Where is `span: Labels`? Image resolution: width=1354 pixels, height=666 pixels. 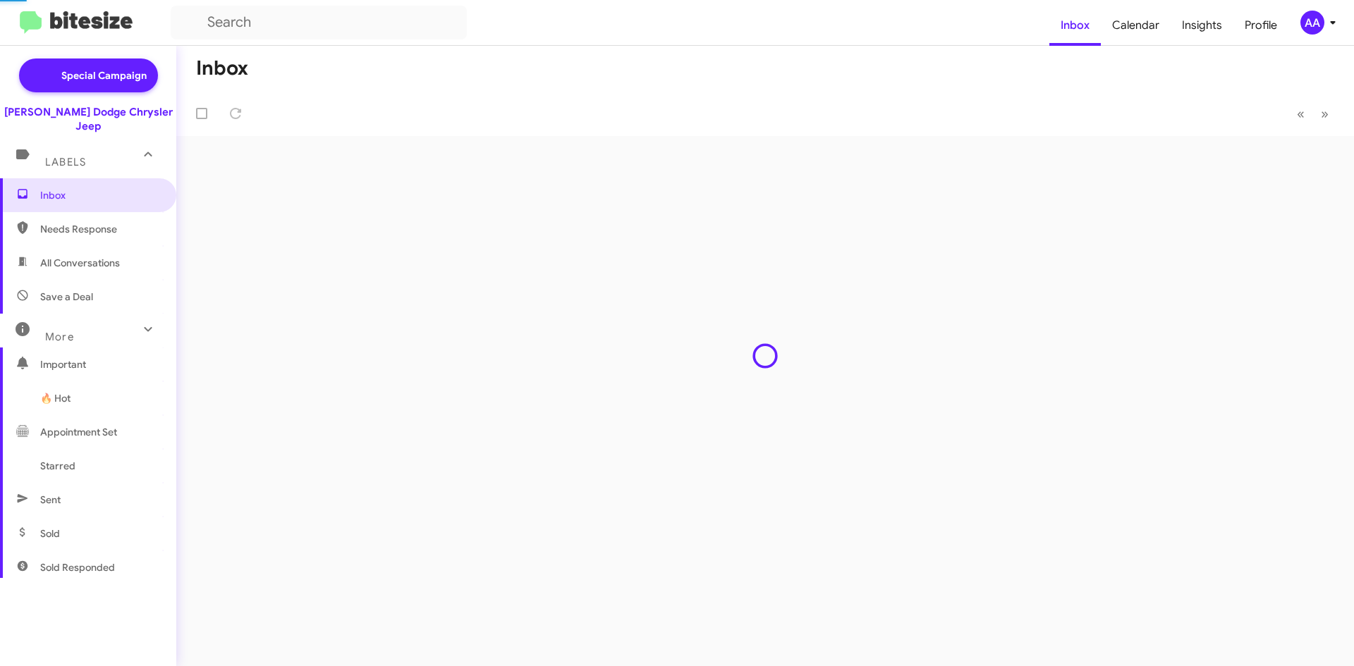
span: Labels is located at coordinates (66, 162).